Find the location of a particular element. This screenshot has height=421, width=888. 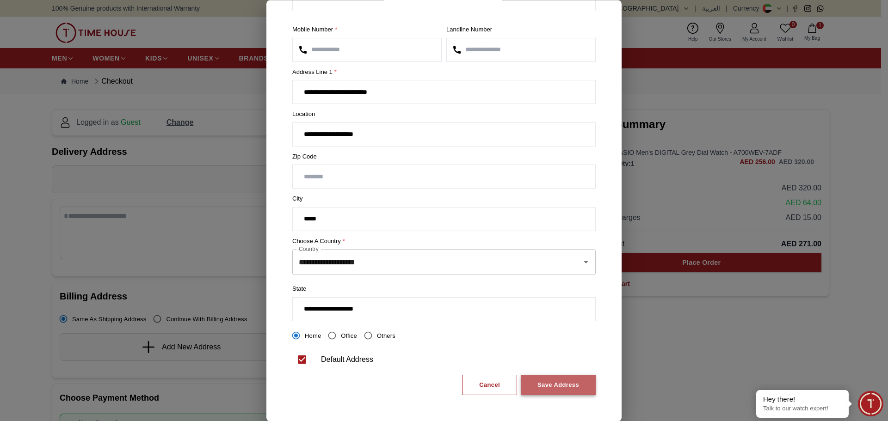

label: State is located at coordinates (444, 289).